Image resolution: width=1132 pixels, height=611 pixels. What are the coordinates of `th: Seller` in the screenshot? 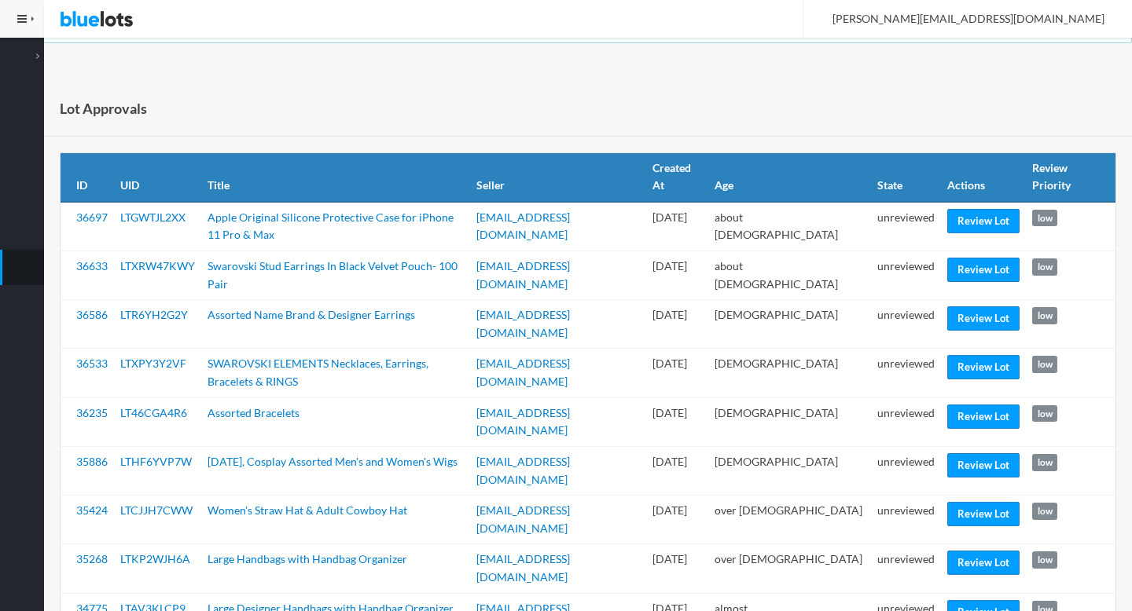 It's located at (558, 178).